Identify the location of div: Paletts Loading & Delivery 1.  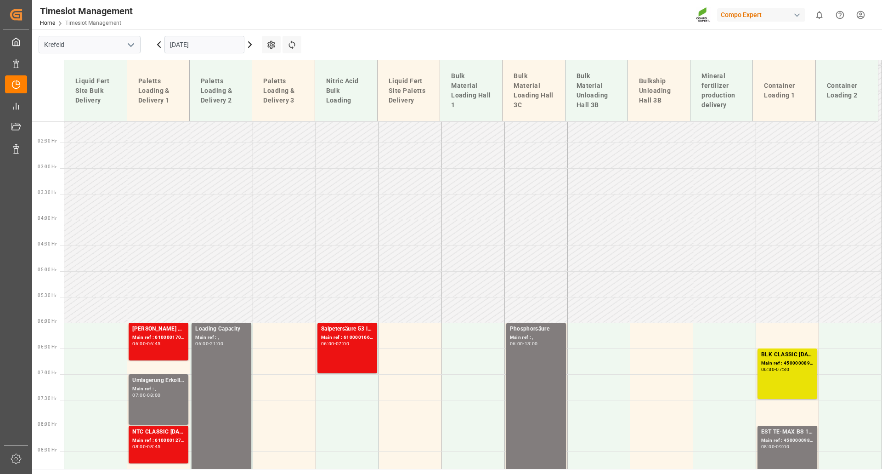
(158, 91).